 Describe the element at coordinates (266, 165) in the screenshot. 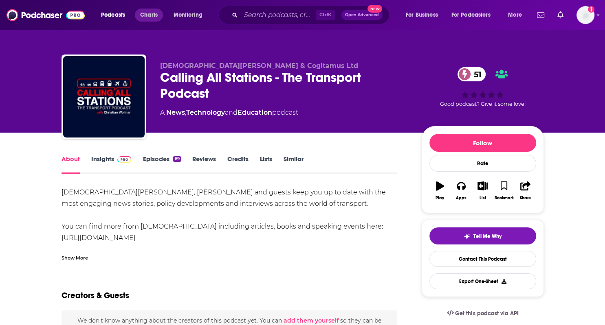

I see `a: Lists` at that location.